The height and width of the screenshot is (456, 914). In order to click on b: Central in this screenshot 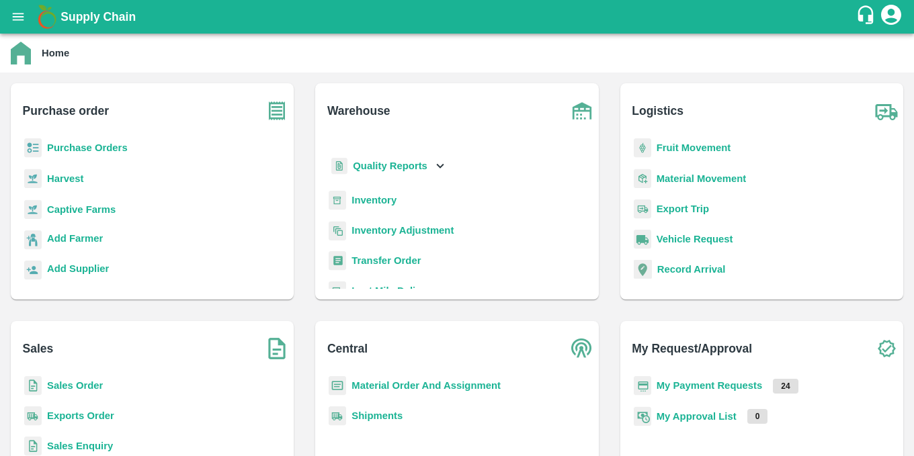, I will do `click(347, 349)`.